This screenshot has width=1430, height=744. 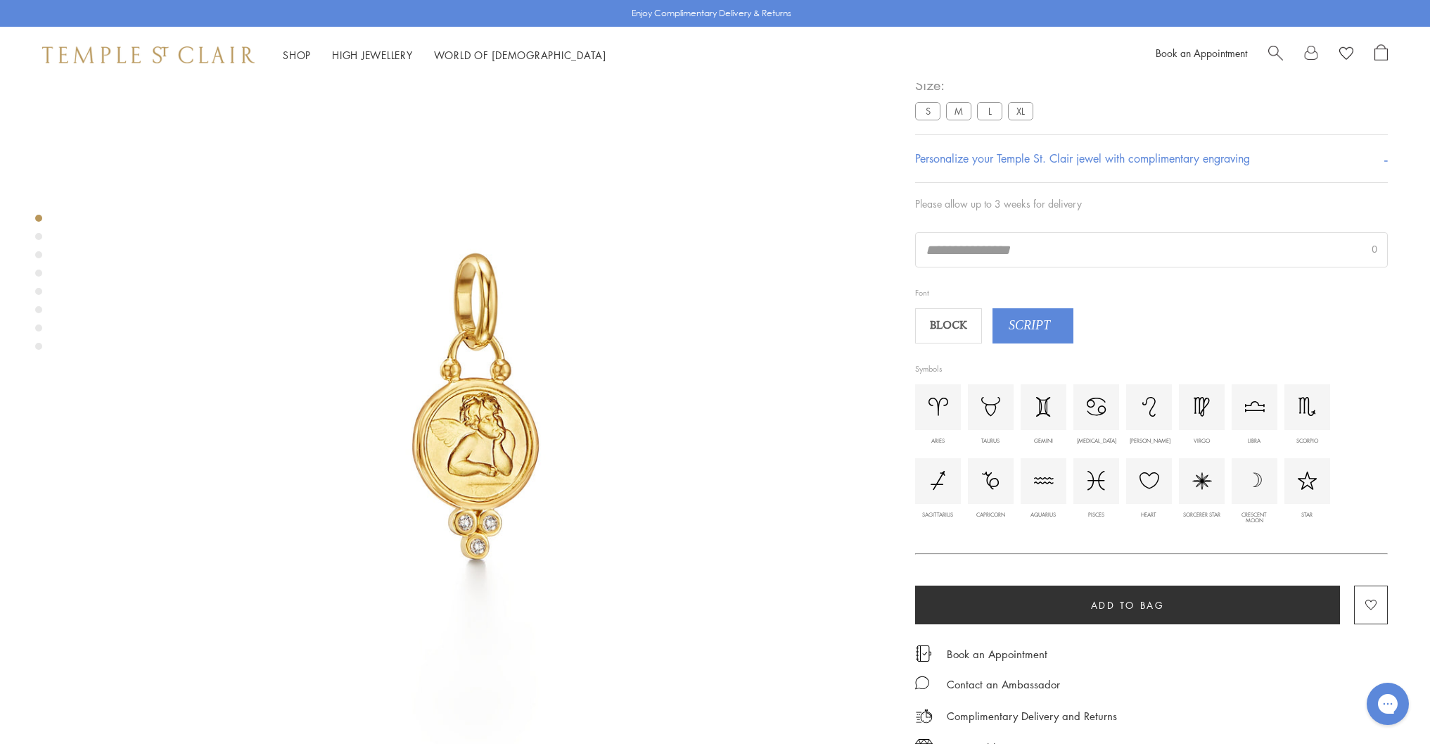 What do you see at coordinates (924, 715) in the screenshot?
I see `img: icon_delivery.svg` at bounding box center [924, 715].